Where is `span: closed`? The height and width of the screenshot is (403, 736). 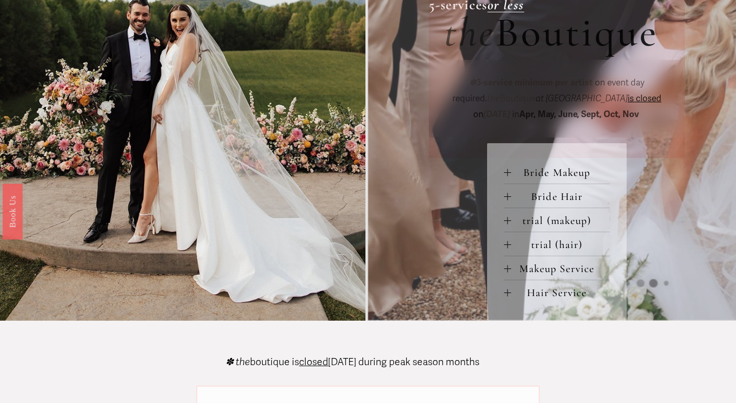 span: closed is located at coordinates (313, 362).